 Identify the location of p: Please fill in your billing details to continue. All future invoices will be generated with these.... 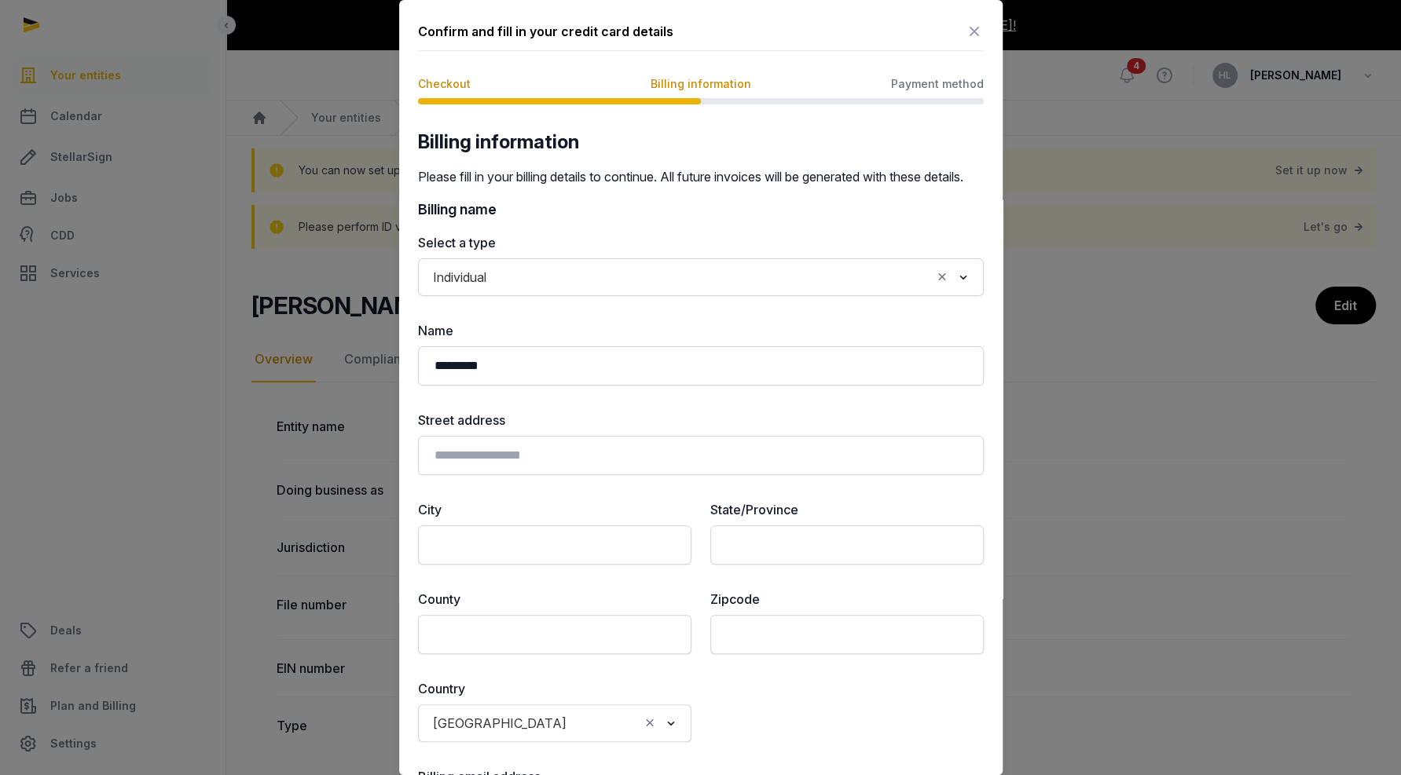
(701, 177).